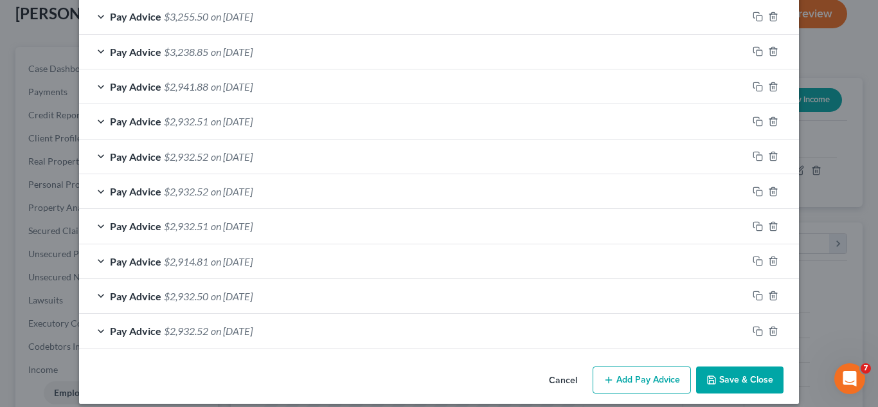 Image resolution: width=878 pixels, height=407 pixels. What do you see at coordinates (563, 380) in the screenshot?
I see `button: Cancel` at bounding box center [563, 380].